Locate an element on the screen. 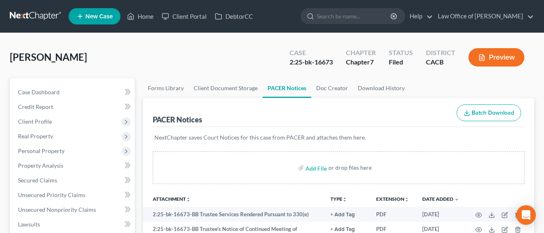  span: 7 is located at coordinates (372, 62).